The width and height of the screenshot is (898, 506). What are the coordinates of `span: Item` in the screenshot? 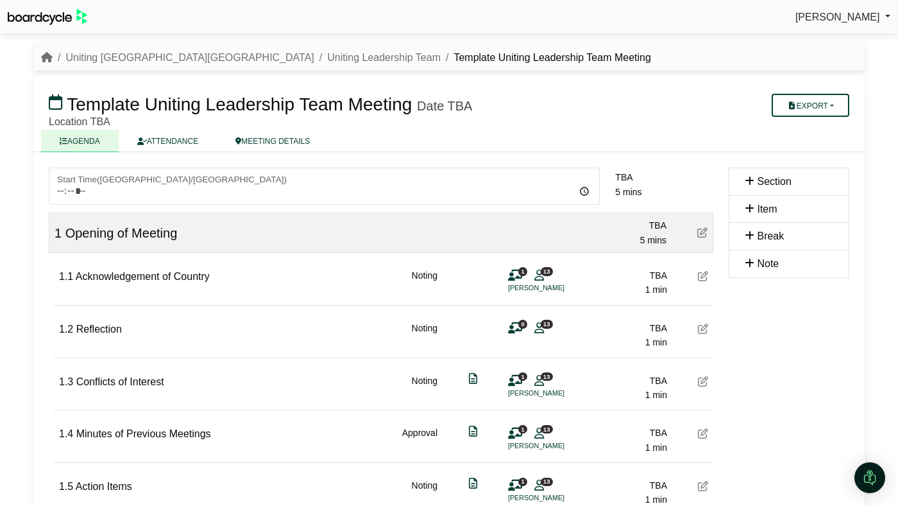 It's located at (767, 209).